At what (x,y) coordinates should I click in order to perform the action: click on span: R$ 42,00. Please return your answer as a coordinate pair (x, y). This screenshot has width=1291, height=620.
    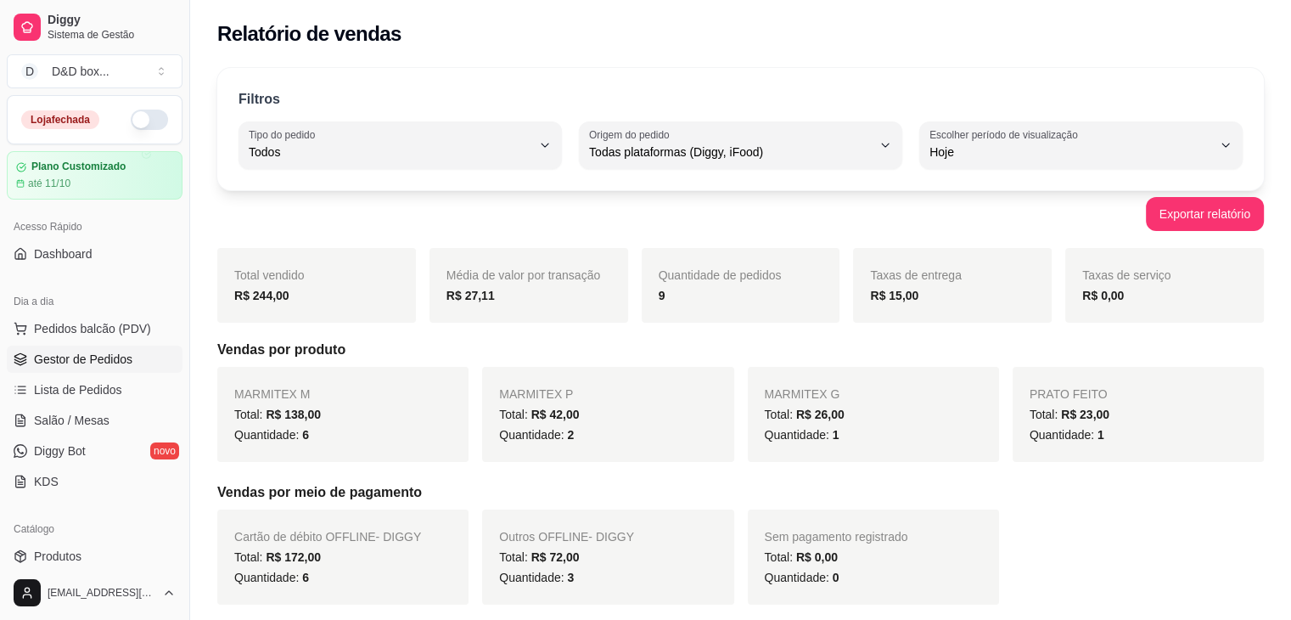
    Looking at the image, I should click on (555, 414).